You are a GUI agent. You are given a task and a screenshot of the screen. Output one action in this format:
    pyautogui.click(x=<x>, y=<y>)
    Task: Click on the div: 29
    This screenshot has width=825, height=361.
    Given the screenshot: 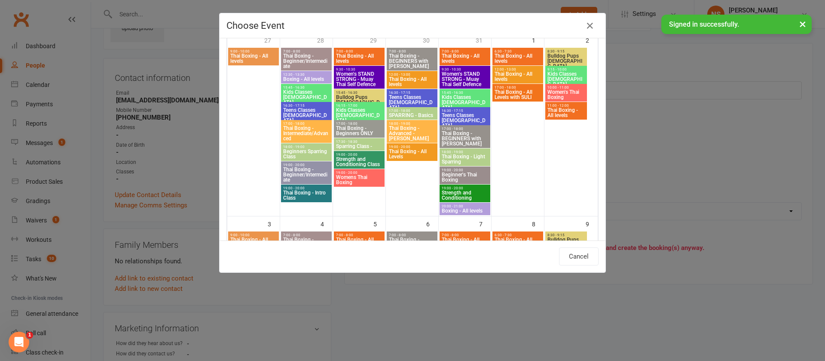 What is the action you would take?
    pyautogui.click(x=378, y=40)
    